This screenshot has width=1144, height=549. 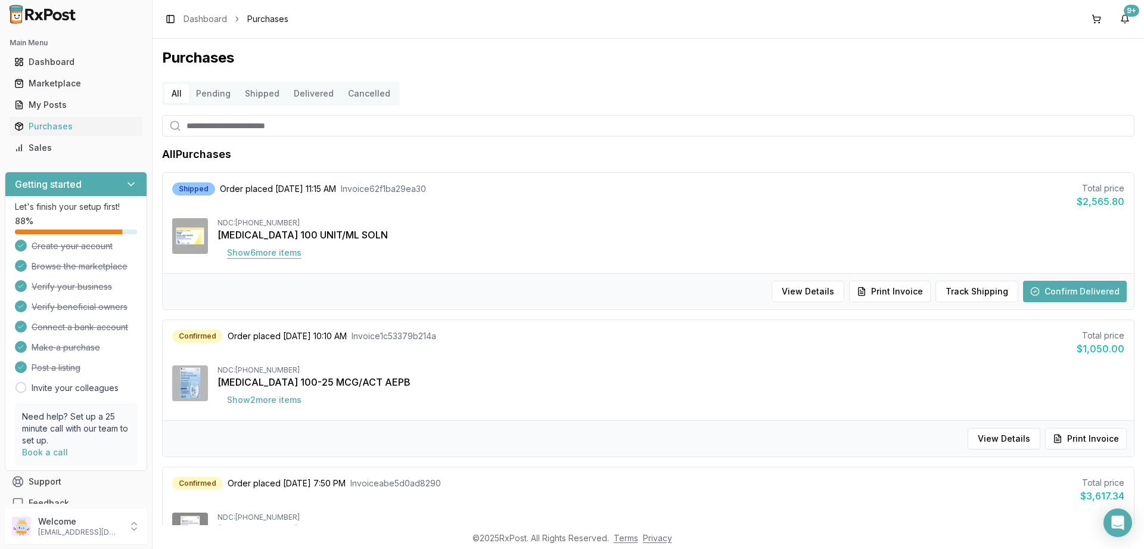 I want to click on button: Cancelled, so click(x=369, y=94).